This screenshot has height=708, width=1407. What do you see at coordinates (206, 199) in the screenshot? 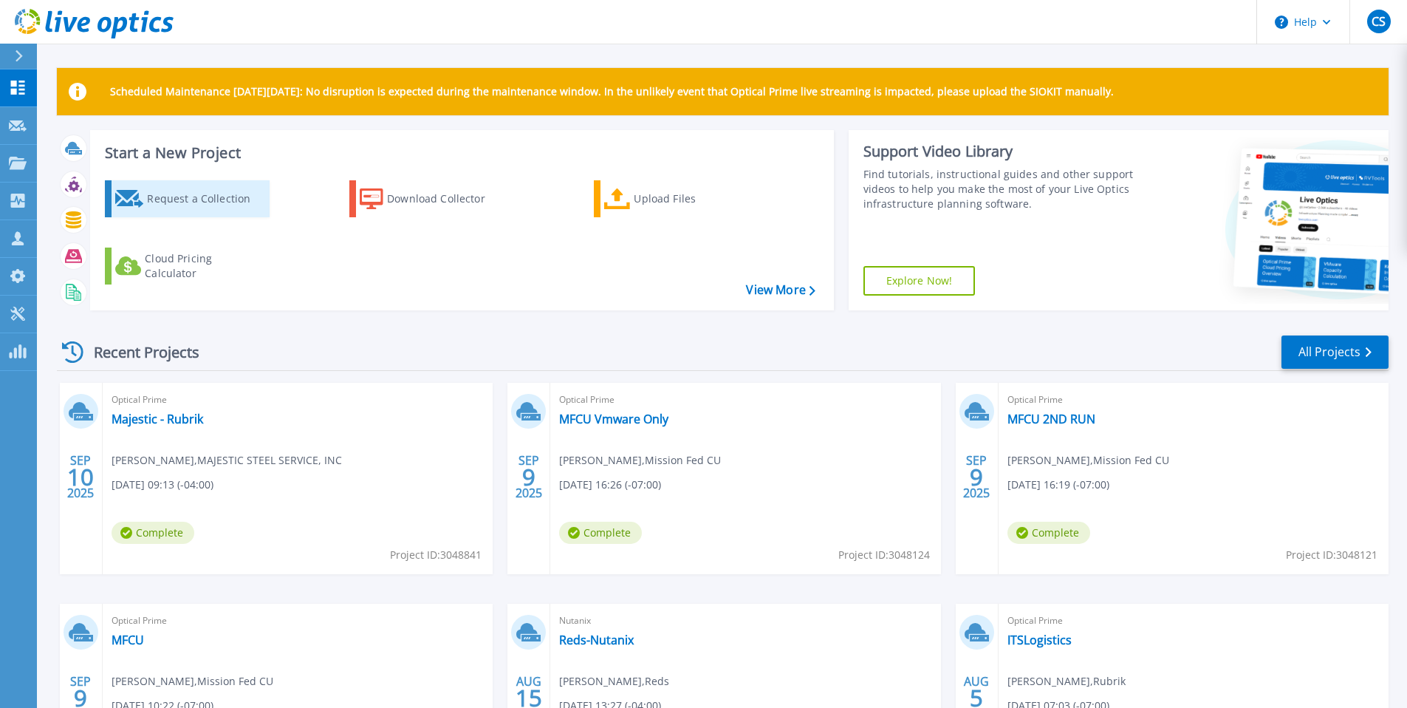
I see `div: Request a Collection` at bounding box center [206, 199].